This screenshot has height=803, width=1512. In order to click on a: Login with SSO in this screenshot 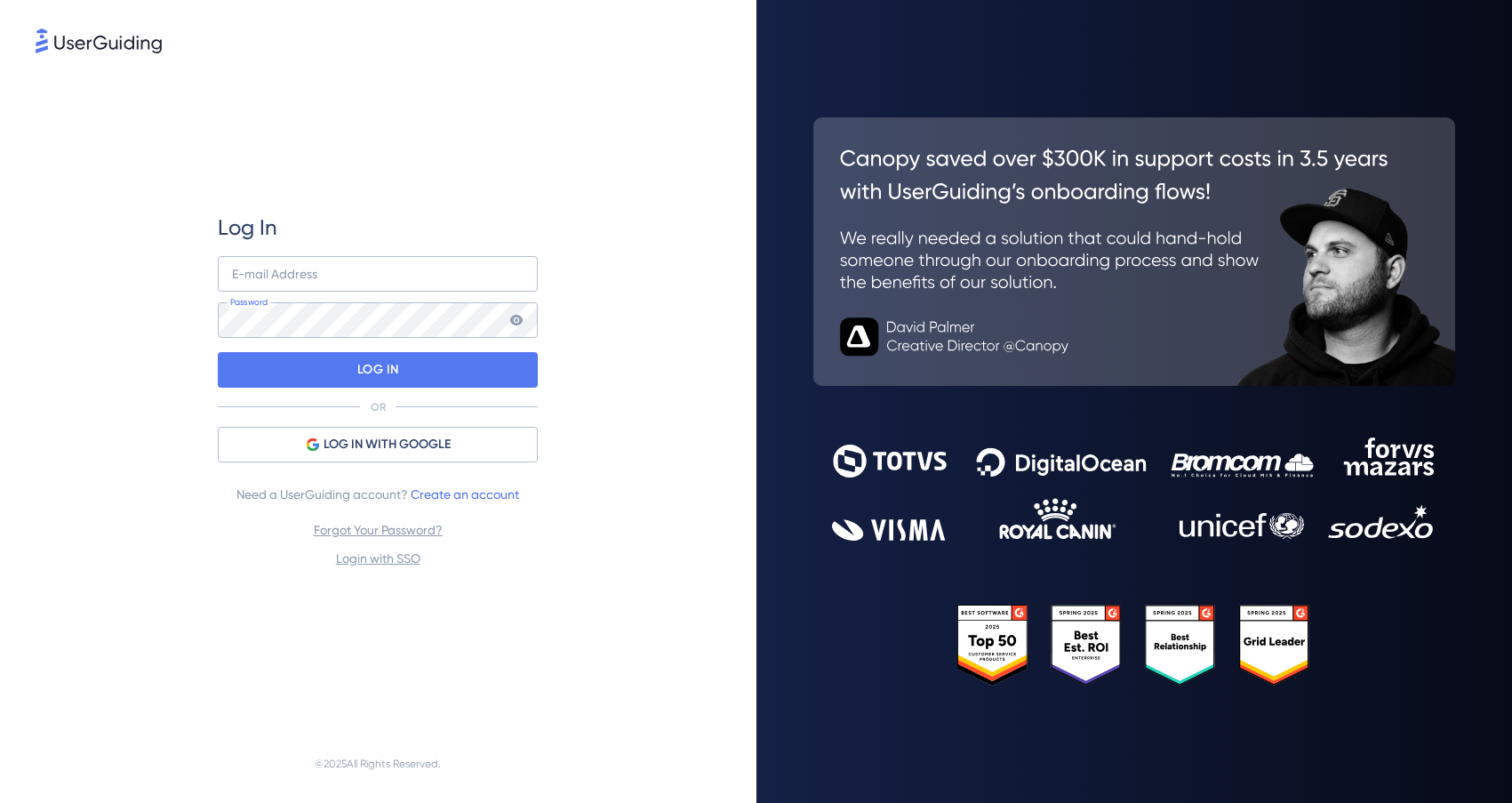, I will do `click(378, 559)`.